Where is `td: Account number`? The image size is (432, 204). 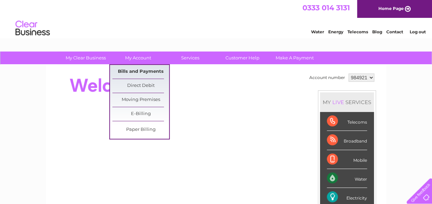 td: Account number is located at coordinates (327, 78).